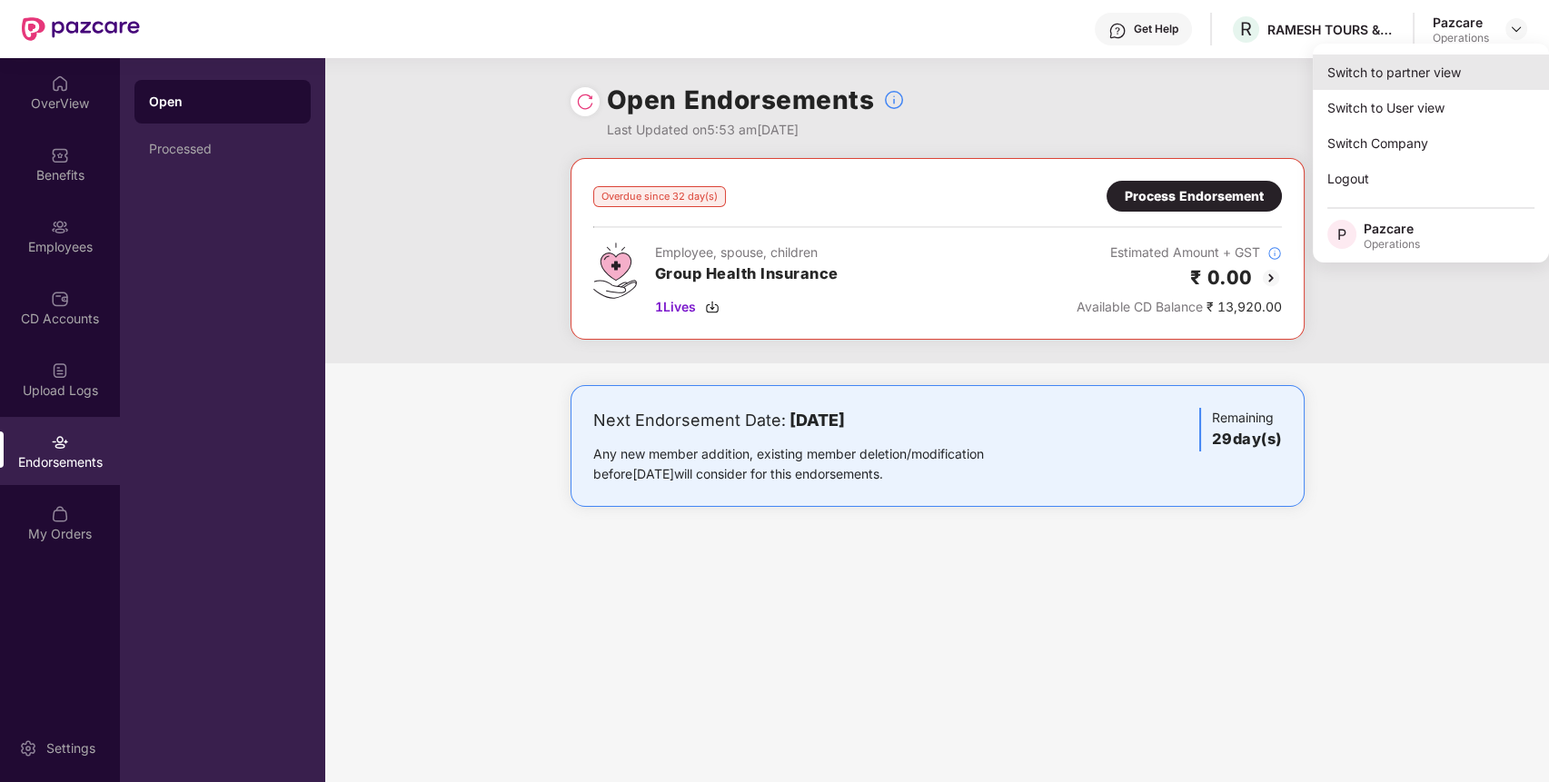 Image resolution: width=1549 pixels, height=782 pixels. What do you see at coordinates (747, 252) in the screenshot?
I see `div: Employee, spouse, children` at bounding box center [747, 252].